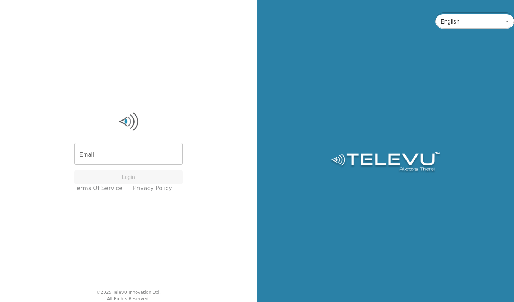  What do you see at coordinates (474, 21) in the screenshot?
I see `div: English` at bounding box center [474, 21].